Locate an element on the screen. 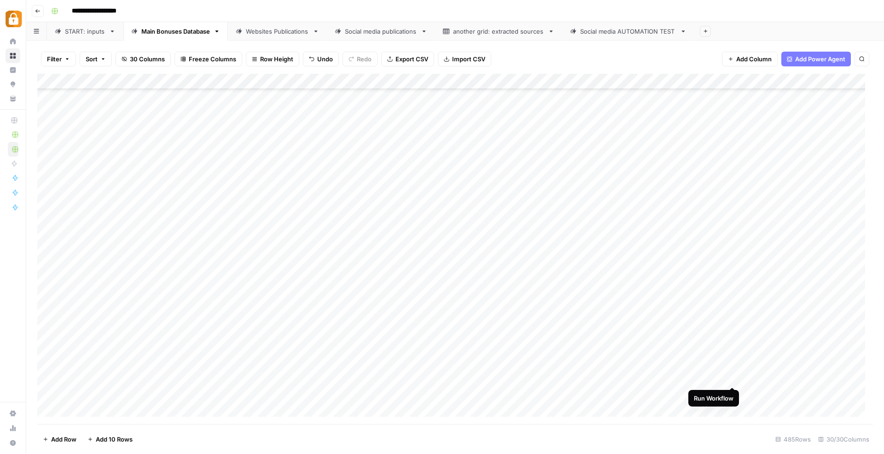 The height and width of the screenshot is (454, 884). a: Home is located at coordinates (13, 41).